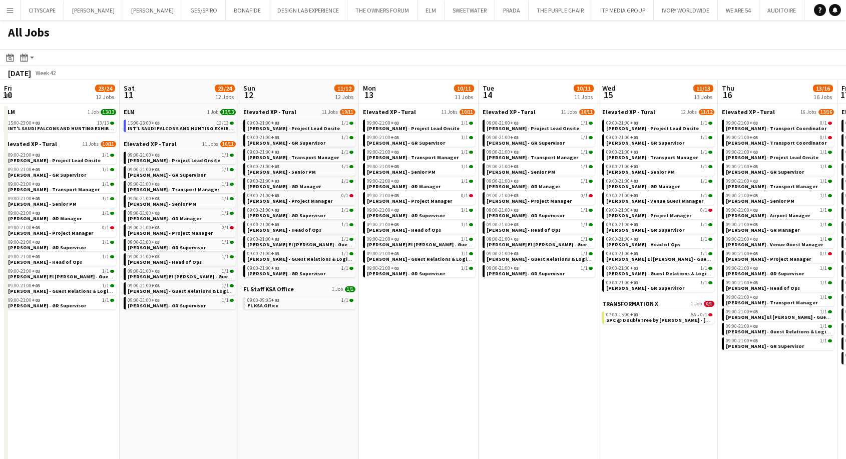 This screenshot has width=846, height=459. What do you see at coordinates (659, 112) in the screenshot?
I see `a: Elevated XP - Tural12 Jobs11/12` at bounding box center [659, 112].